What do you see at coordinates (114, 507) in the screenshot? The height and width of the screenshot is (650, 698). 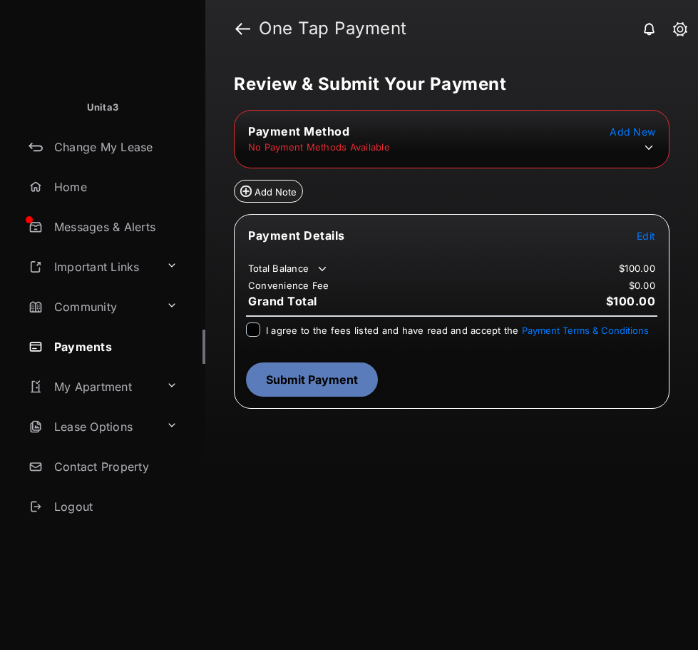 I see `a: Logout` at bounding box center [114, 507].